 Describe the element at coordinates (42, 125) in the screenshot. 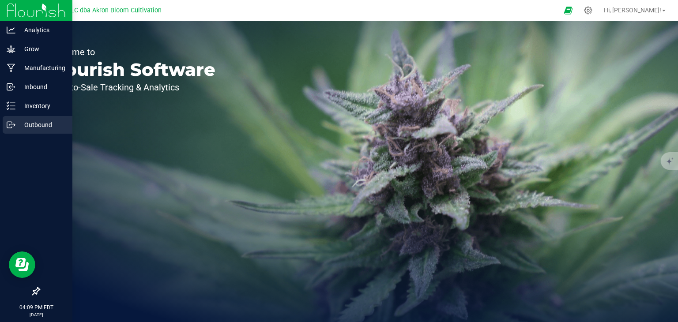

I see `p: Outbound` at that location.